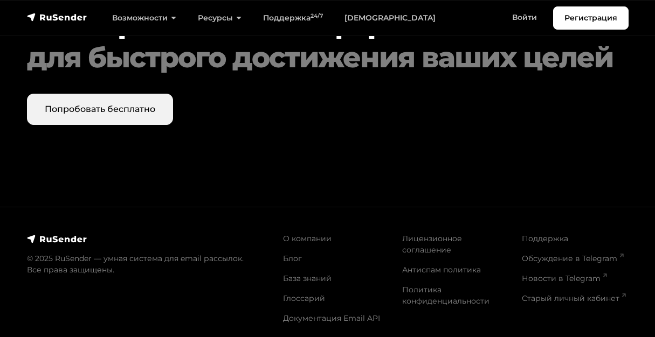 Image resolution: width=655 pixels, height=337 pixels. I want to click on sup: 24/7, so click(316, 16).